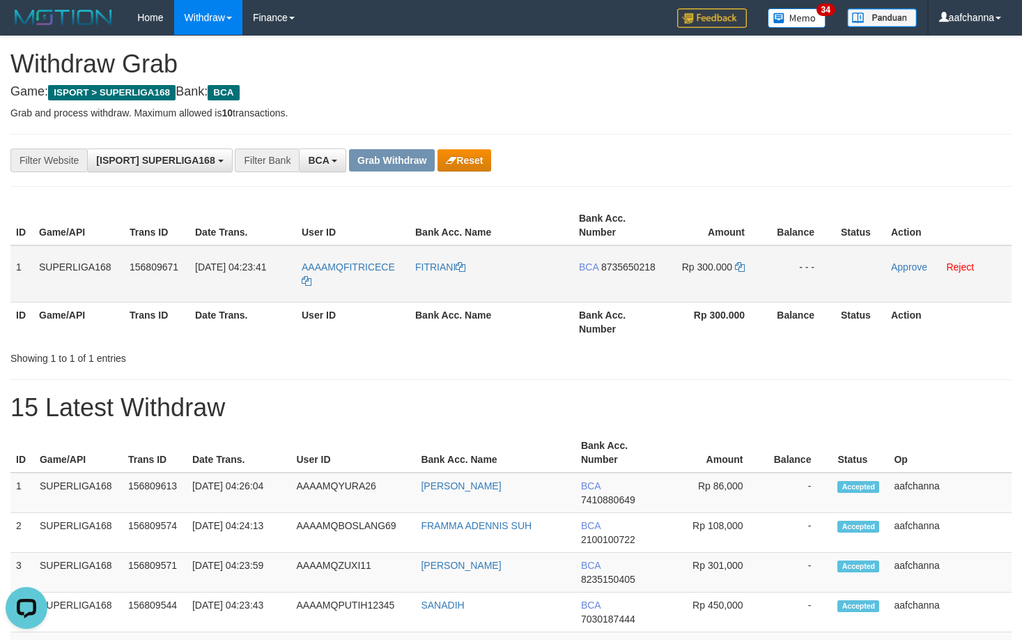 The image size is (1022, 640). What do you see at coordinates (348, 267) in the screenshot?
I see `span: AAAAMQFITRICECE` at bounding box center [348, 267].